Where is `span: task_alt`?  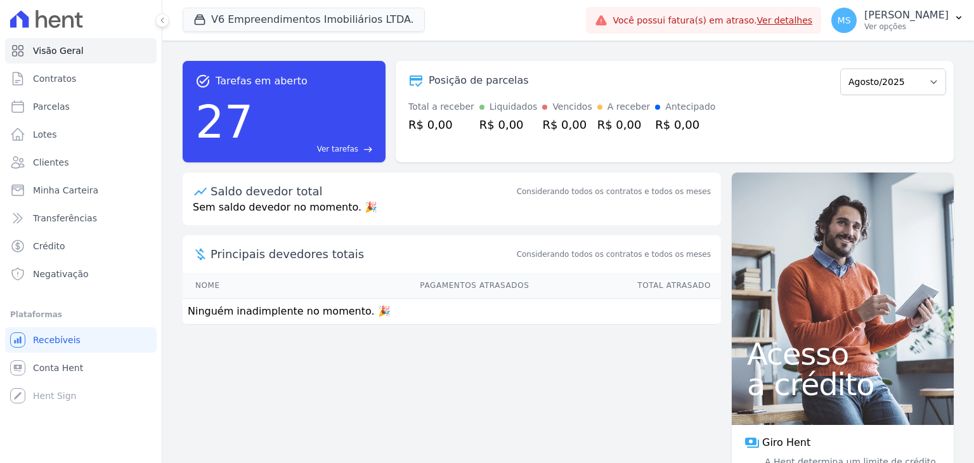 span: task_alt is located at coordinates (203, 81).